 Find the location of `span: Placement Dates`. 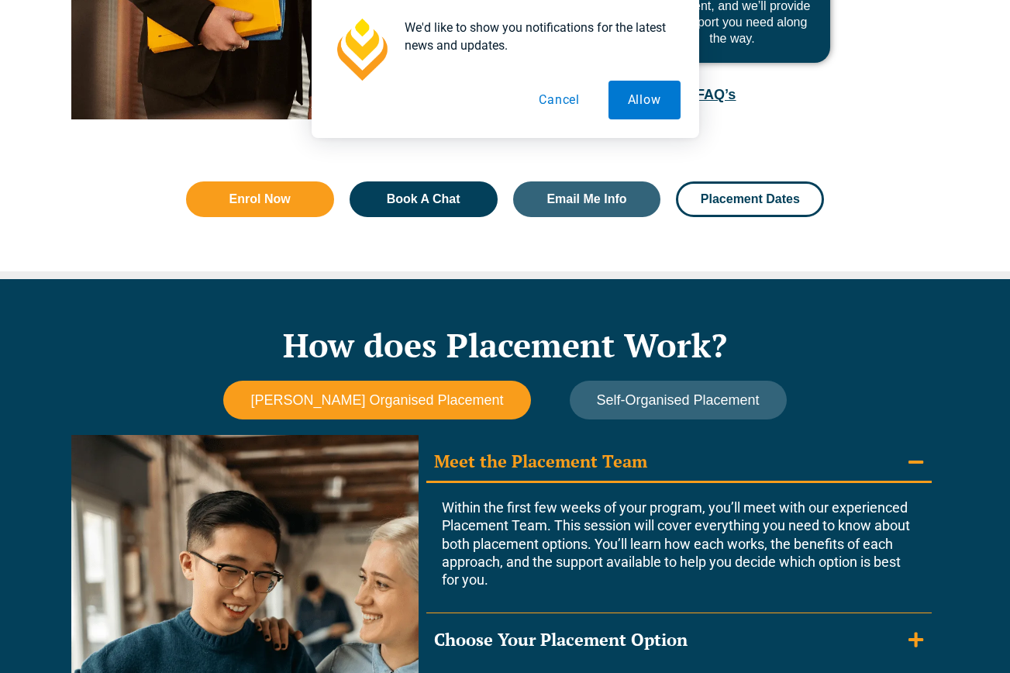

span: Placement Dates is located at coordinates (751, 199).